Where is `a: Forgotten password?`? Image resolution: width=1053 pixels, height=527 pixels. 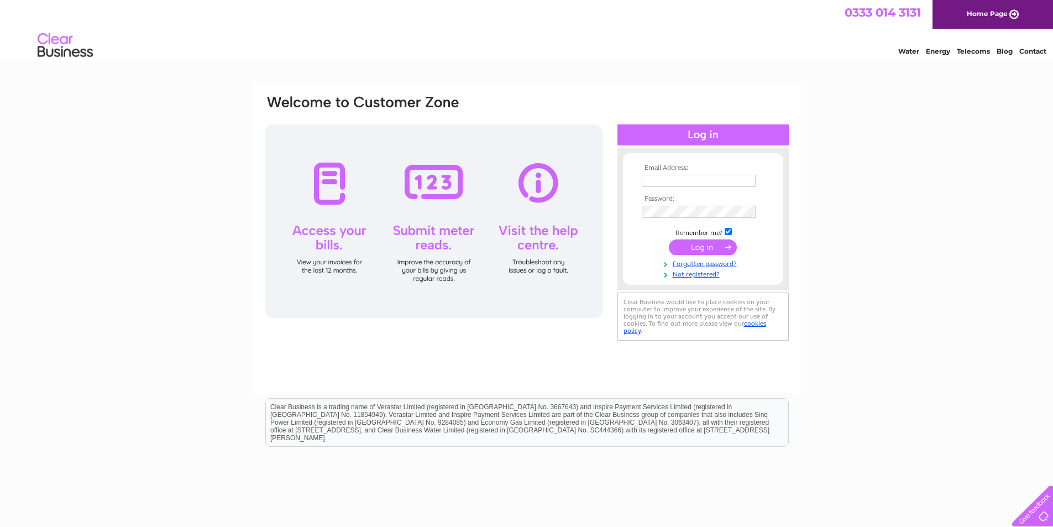
a: Forgotten password? is located at coordinates (704, 262).